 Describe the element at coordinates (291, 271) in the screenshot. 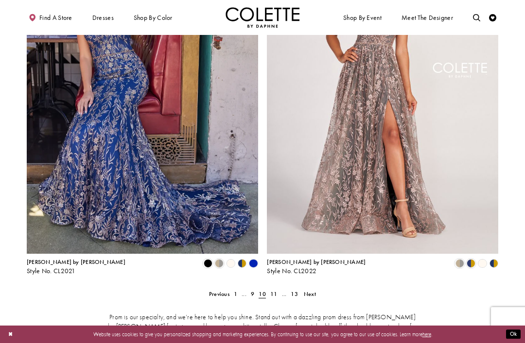

I see `span: Style No. CL2022` at that location.